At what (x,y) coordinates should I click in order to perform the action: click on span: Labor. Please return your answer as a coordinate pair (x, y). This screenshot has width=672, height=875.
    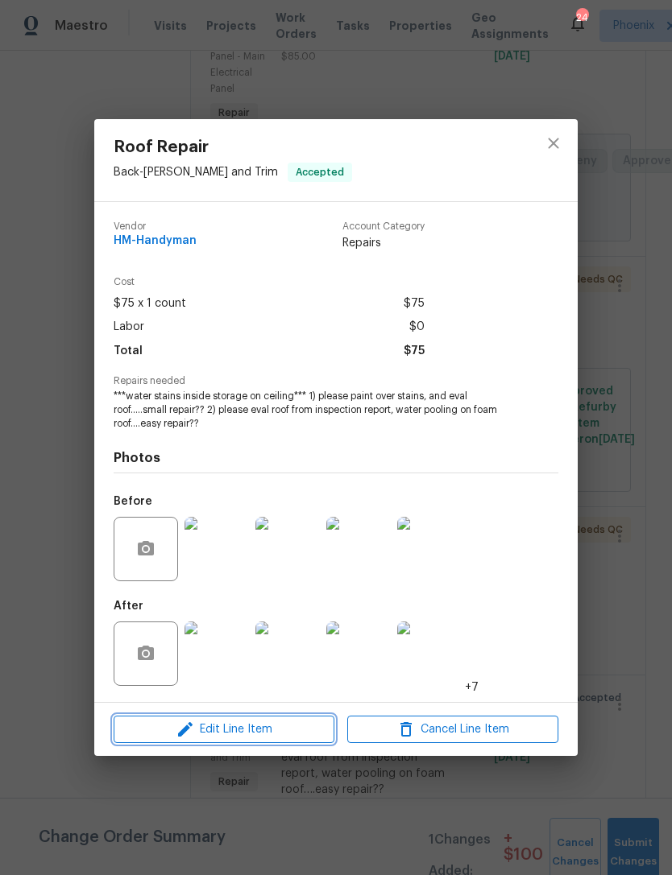
    Looking at the image, I should click on (129, 327).